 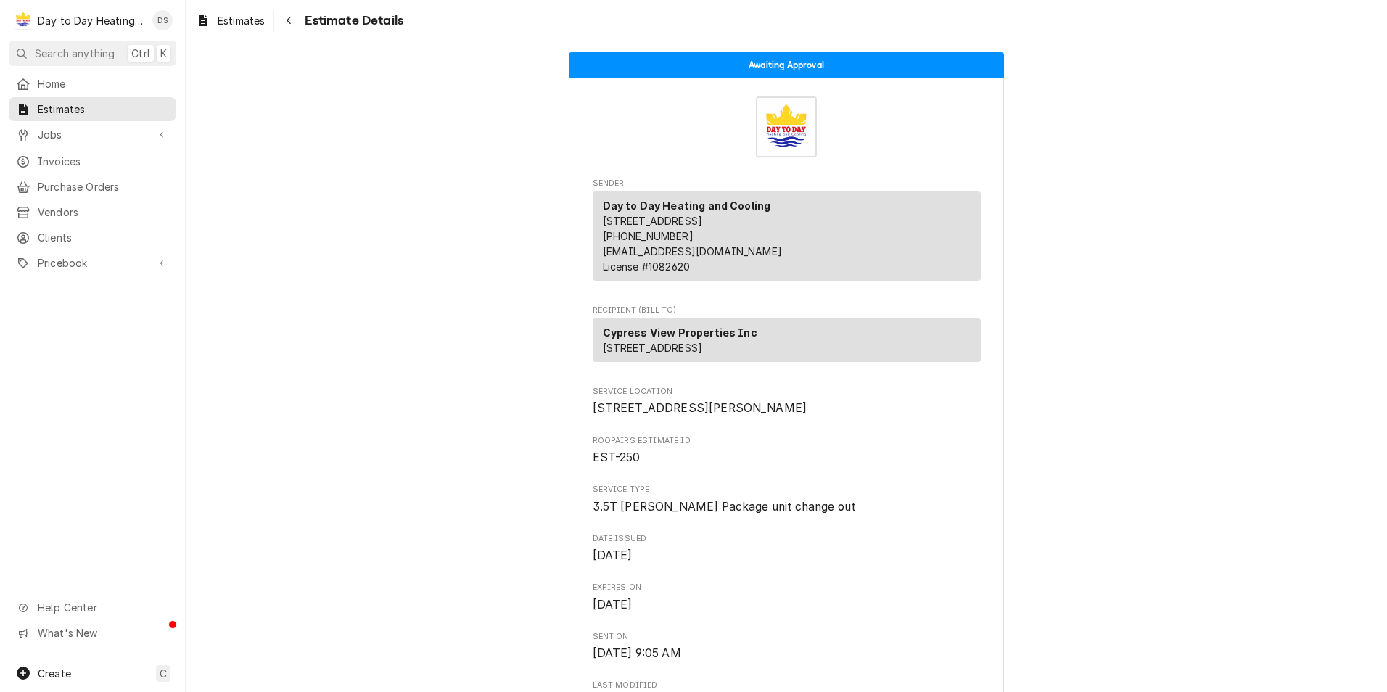 I want to click on div: Day to Day Heating and Cooling, so click(x=91, y=20).